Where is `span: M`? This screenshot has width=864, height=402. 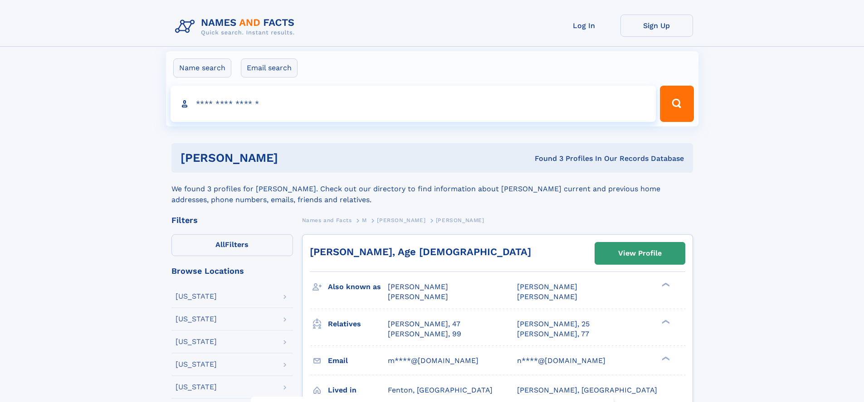
span: M is located at coordinates (364, 220).